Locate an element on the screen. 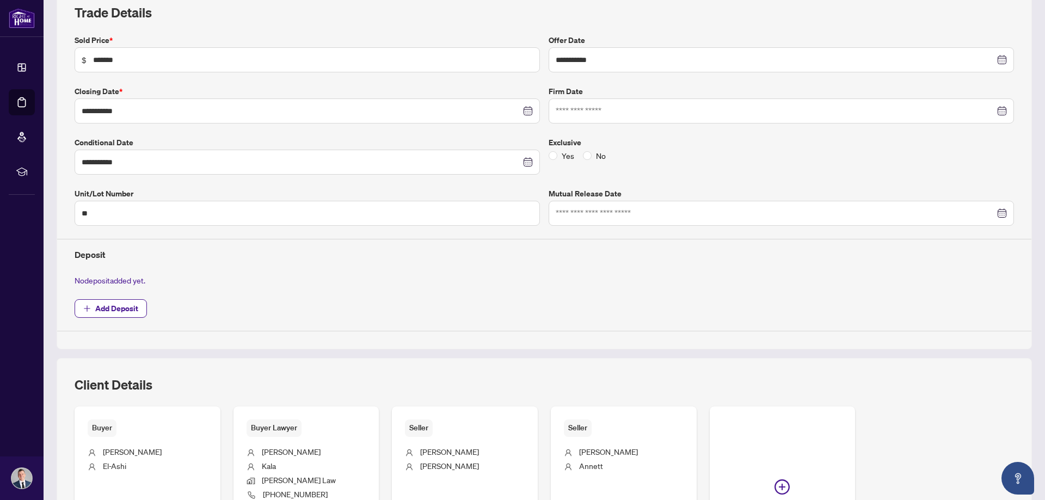 Image resolution: width=1045 pixels, height=500 pixels. h2: Client Details is located at coordinates (113, 385).